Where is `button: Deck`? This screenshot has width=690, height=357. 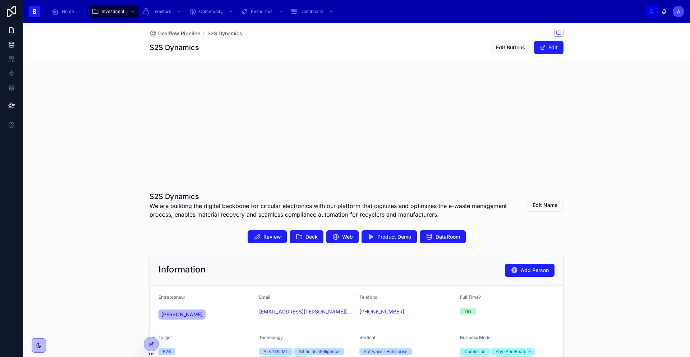 button: Deck is located at coordinates (307, 237).